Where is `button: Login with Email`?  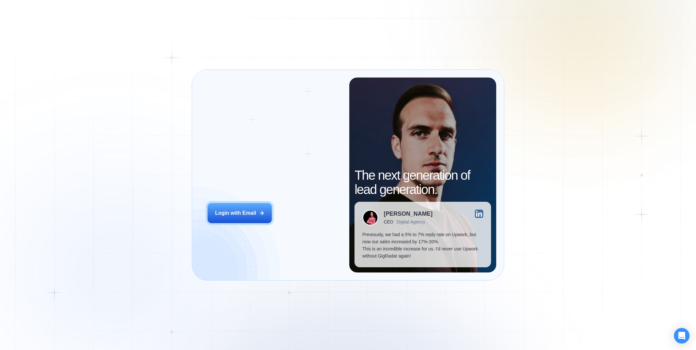 button: Login with Email is located at coordinates (240, 213).